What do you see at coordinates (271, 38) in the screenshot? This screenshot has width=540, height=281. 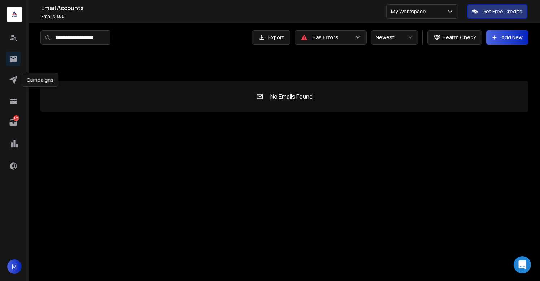 I see `button: Export` at bounding box center [271, 38].